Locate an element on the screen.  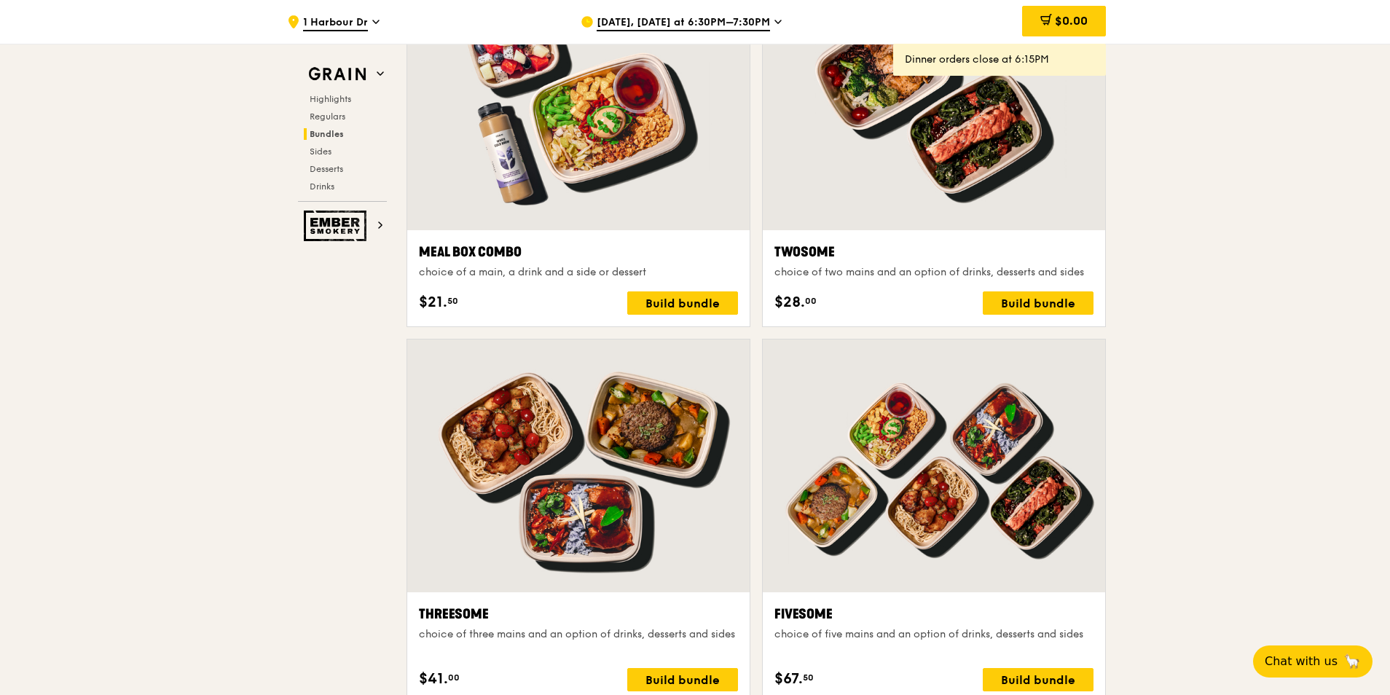
div: choice of two mains and an option of drinks, desserts and sides is located at coordinates (934, 272).